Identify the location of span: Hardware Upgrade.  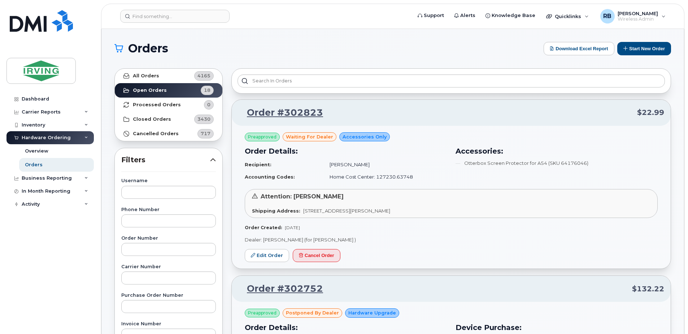
(372, 312).